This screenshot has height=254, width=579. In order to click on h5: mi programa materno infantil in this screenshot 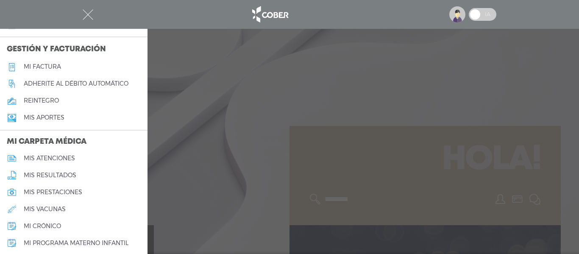, I will do `click(76, 243)`.